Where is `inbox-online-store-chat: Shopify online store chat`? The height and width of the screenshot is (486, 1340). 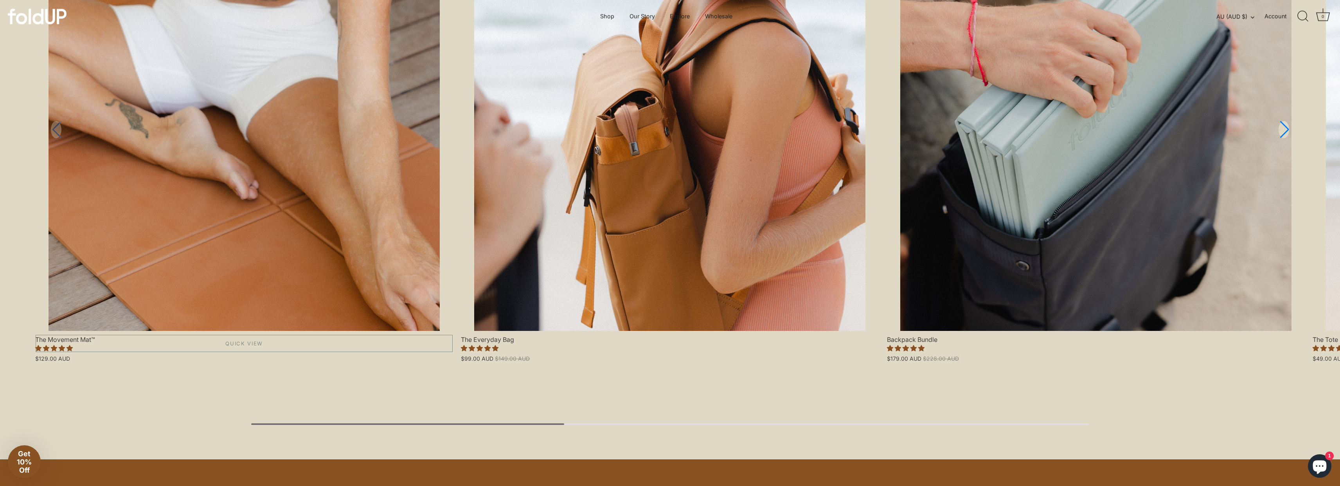 inbox-online-store-chat: Shopify online store chat is located at coordinates (1320, 466).